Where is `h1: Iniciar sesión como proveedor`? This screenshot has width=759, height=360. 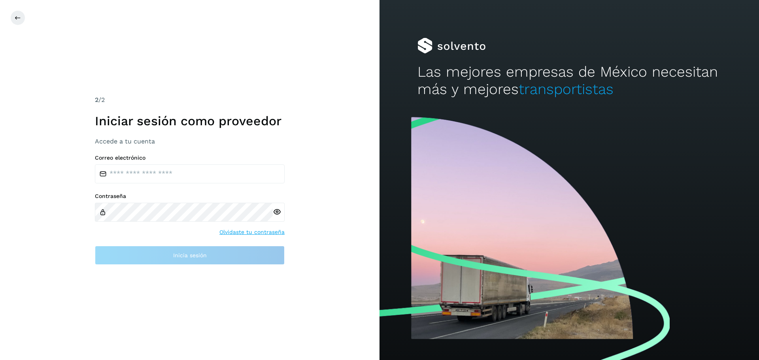 h1: Iniciar sesión como proveedor is located at coordinates (190, 121).